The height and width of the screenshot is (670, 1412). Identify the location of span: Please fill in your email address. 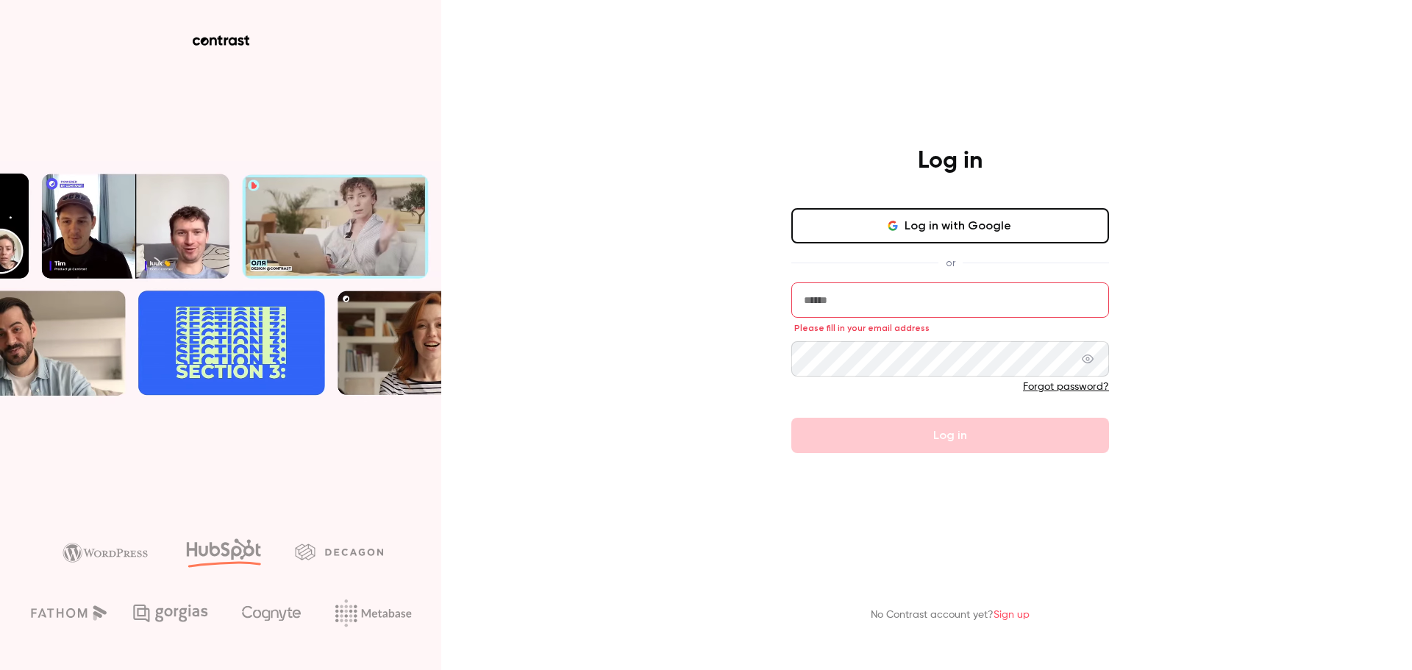
(862, 328).